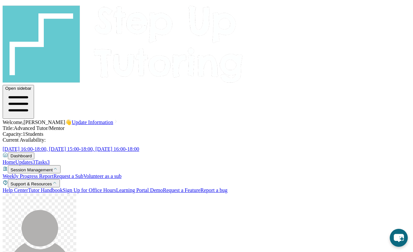 This screenshot has height=252, width=413. What do you see at coordinates (12, 134) in the screenshot?
I see `span: Capacity:` at bounding box center [12, 134].